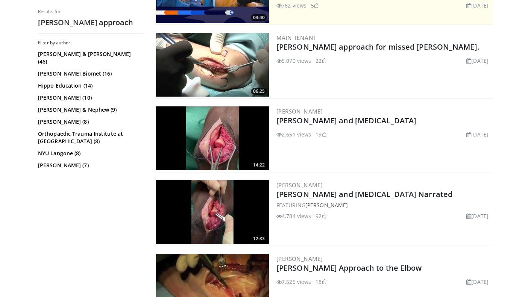 This screenshot has height=297, width=531. I want to click on div: FEATURING, so click(384, 205).